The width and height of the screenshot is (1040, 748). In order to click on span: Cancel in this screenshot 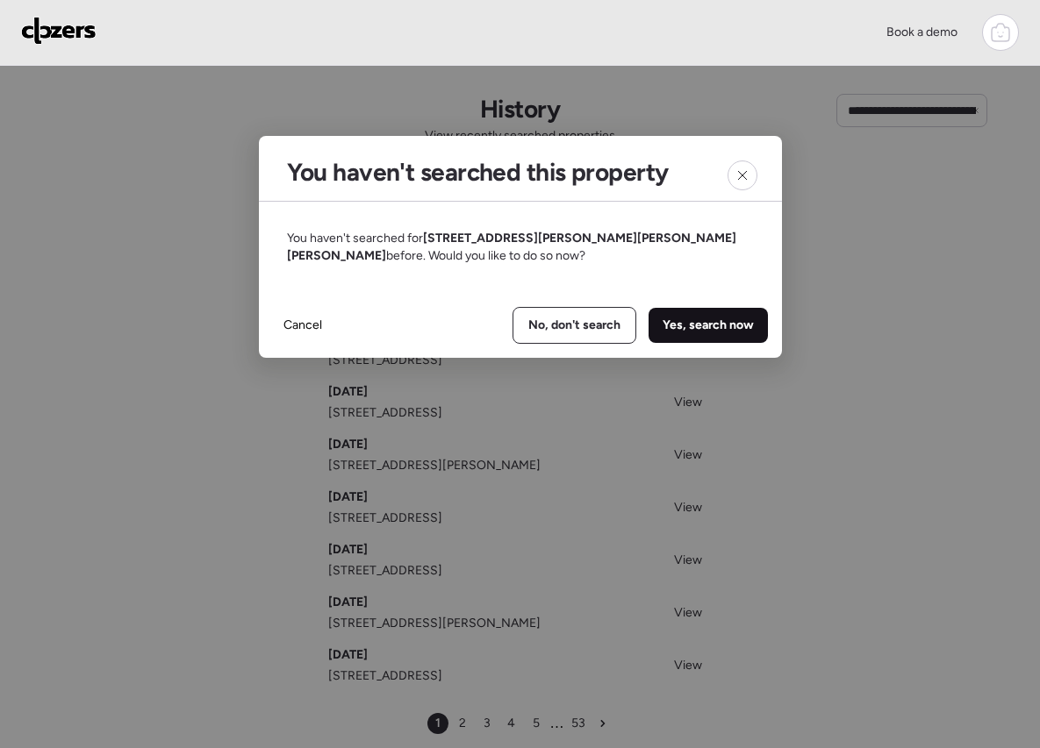, I will do `click(303, 326)`.